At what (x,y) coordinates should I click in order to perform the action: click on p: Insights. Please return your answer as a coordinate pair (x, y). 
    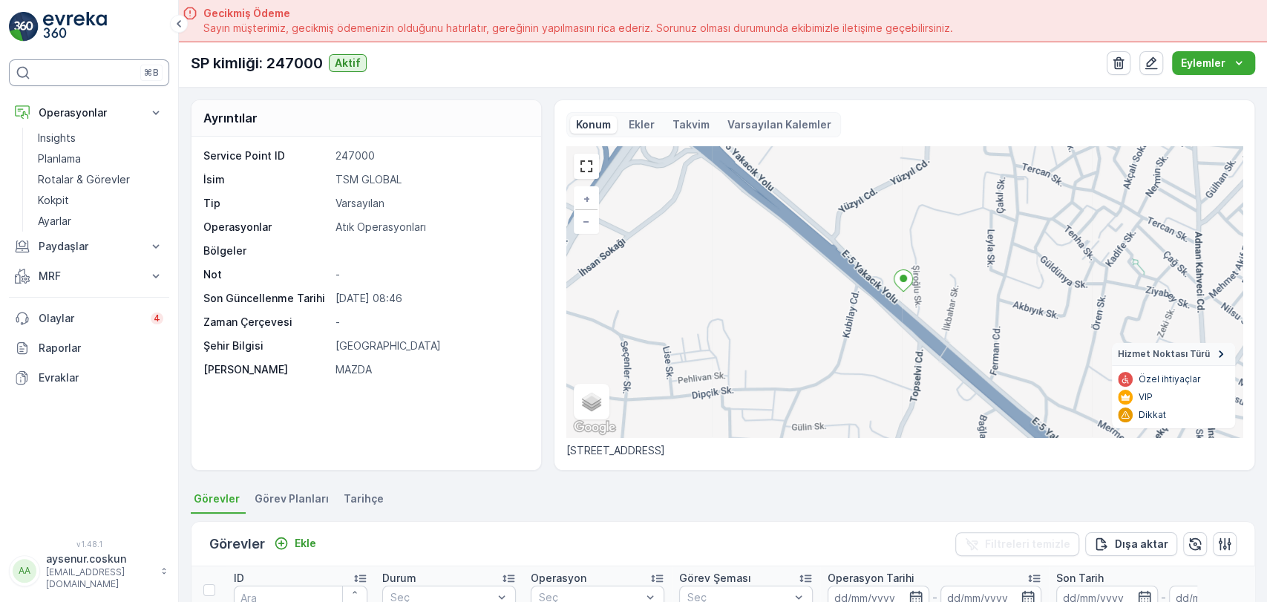
    Looking at the image, I should click on (56, 138).